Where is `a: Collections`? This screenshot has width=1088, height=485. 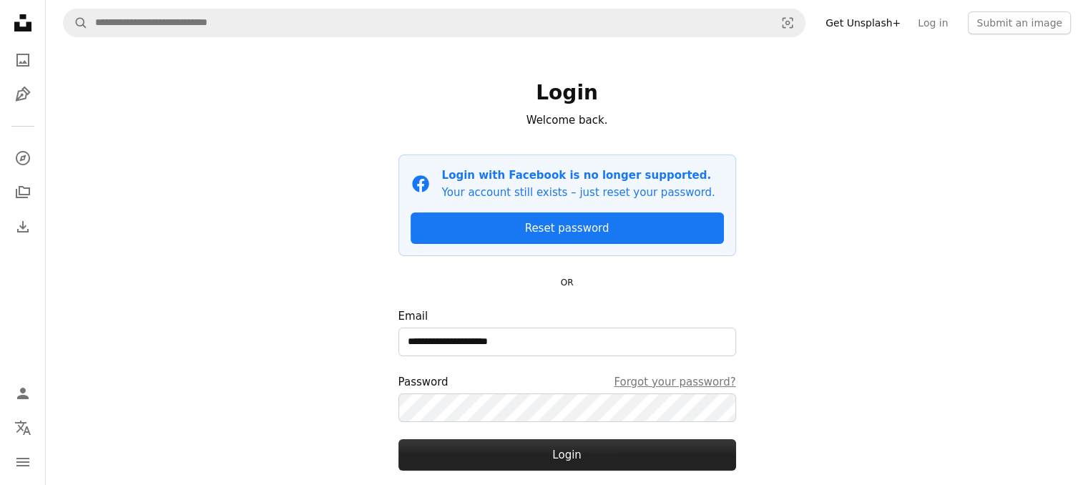 a: Collections is located at coordinates (23, 192).